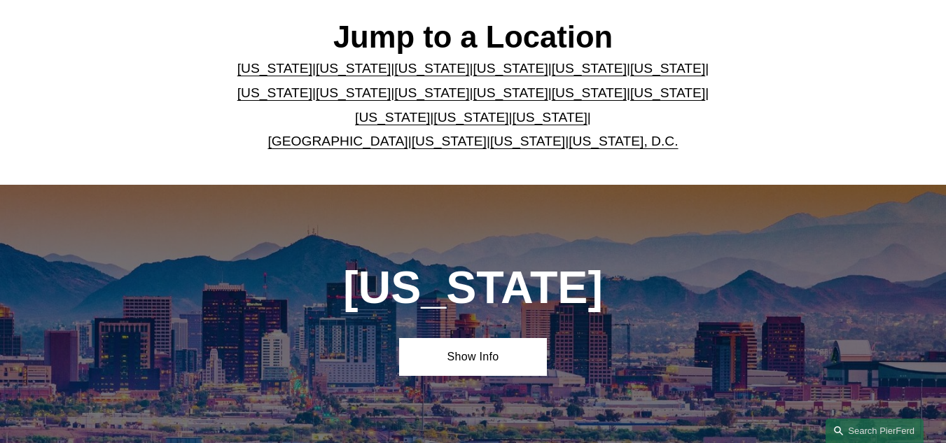 Image resolution: width=946 pixels, height=443 pixels. I want to click on a: Search this site, so click(874, 431).